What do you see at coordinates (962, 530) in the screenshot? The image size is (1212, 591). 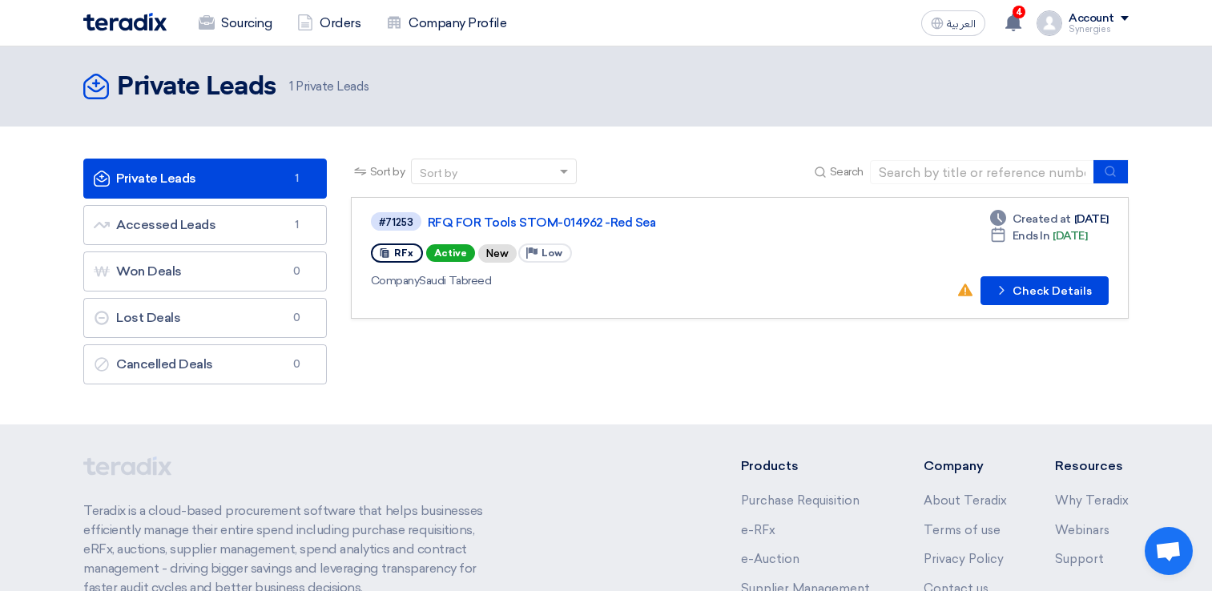 I see `a: Terms of use` at bounding box center [962, 530].